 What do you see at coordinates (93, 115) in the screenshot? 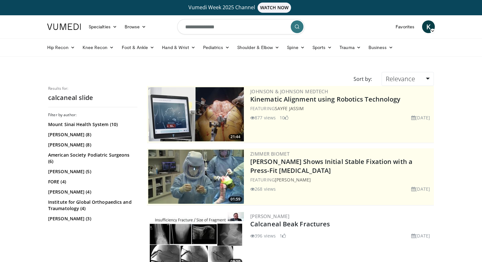
I see `h3: Filter by author:` at bounding box center [93, 115].